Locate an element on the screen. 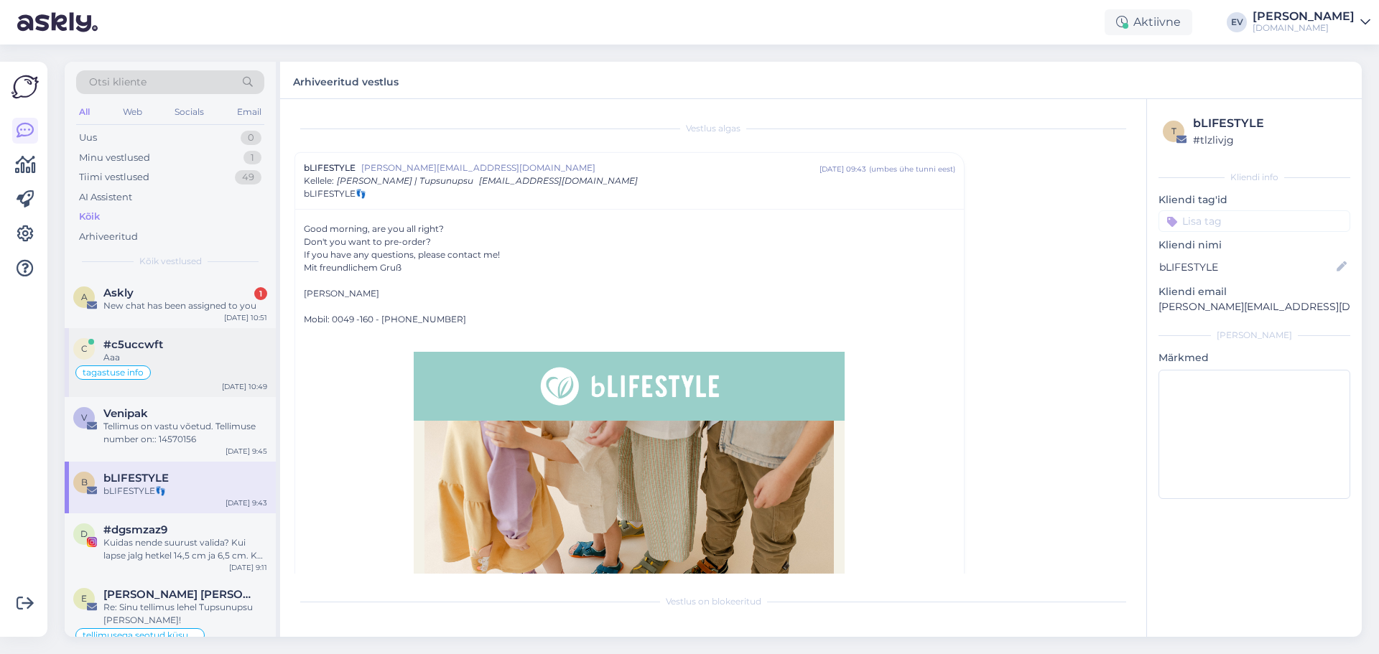  p: Kliendi nimi is located at coordinates (1254, 245).